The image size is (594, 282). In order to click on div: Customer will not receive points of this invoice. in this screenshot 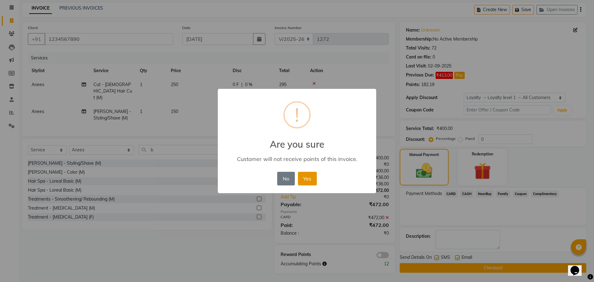, I will do `click(297, 159)`.